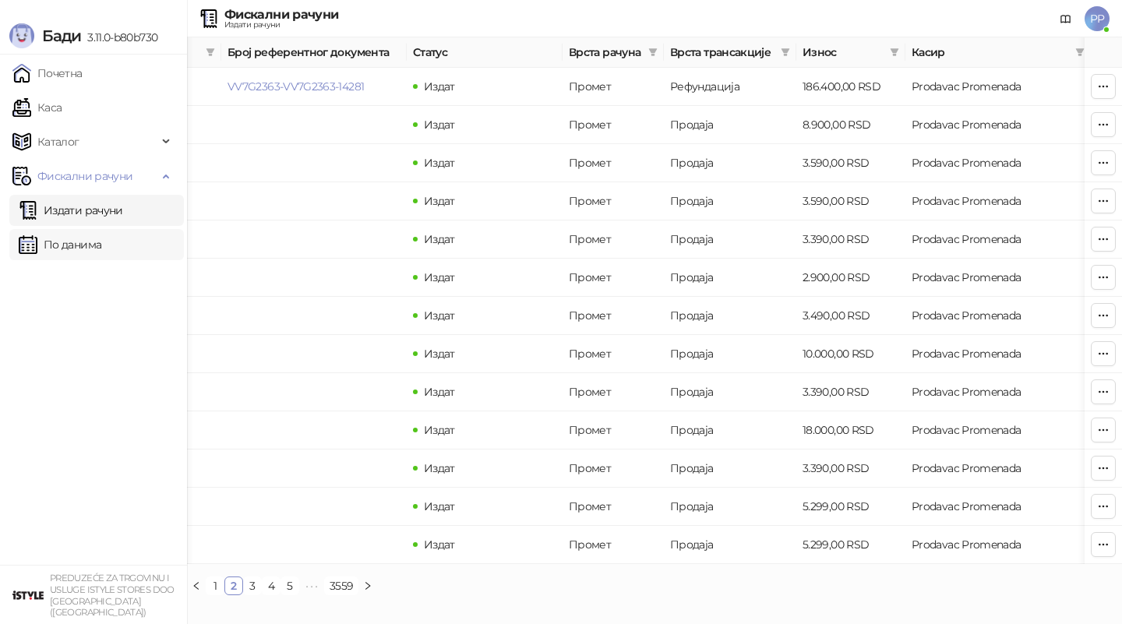 This screenshot has width=1122, height=624. Describe the element at coordinates (851, 316) in the screenshot. I see `td: 3.490,00 RSD` at that location.